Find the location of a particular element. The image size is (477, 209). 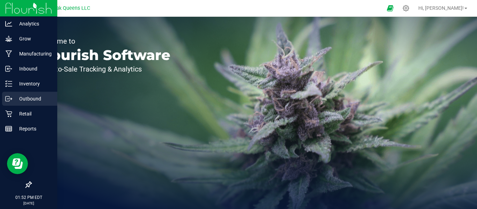

p: Outbound is located at coordinates (33, 99).